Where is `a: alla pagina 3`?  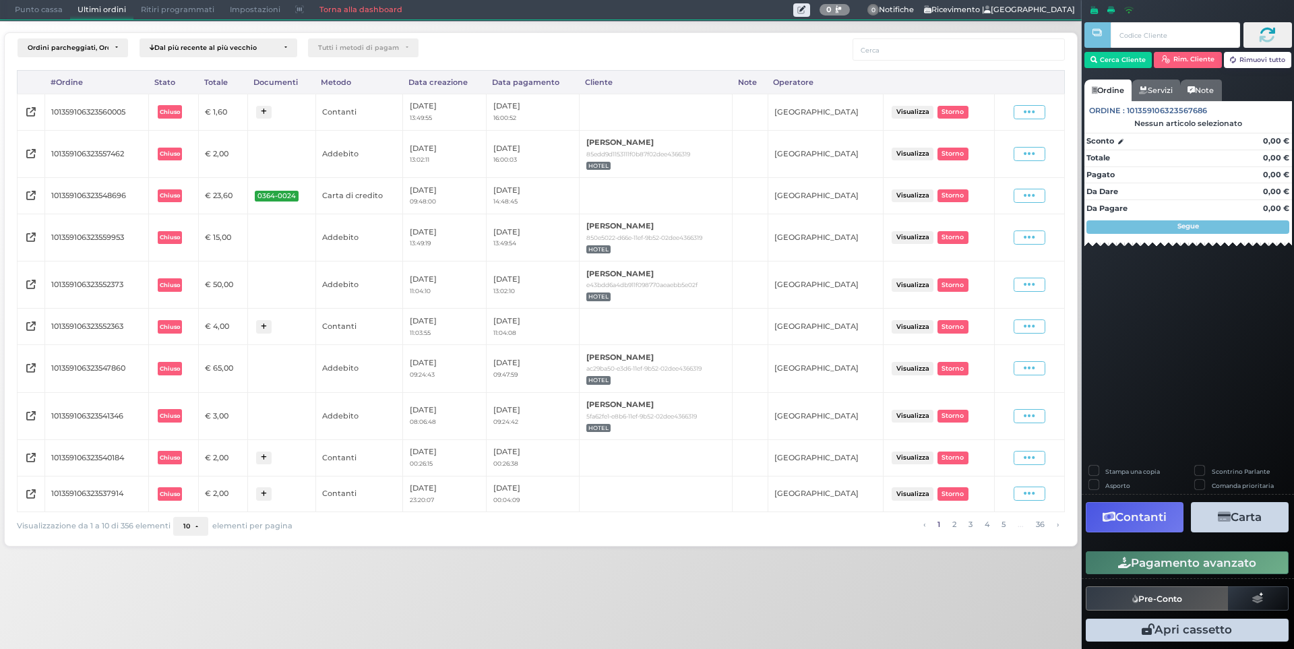
a: alla pagina 3 is located at coordinates (970, 524).